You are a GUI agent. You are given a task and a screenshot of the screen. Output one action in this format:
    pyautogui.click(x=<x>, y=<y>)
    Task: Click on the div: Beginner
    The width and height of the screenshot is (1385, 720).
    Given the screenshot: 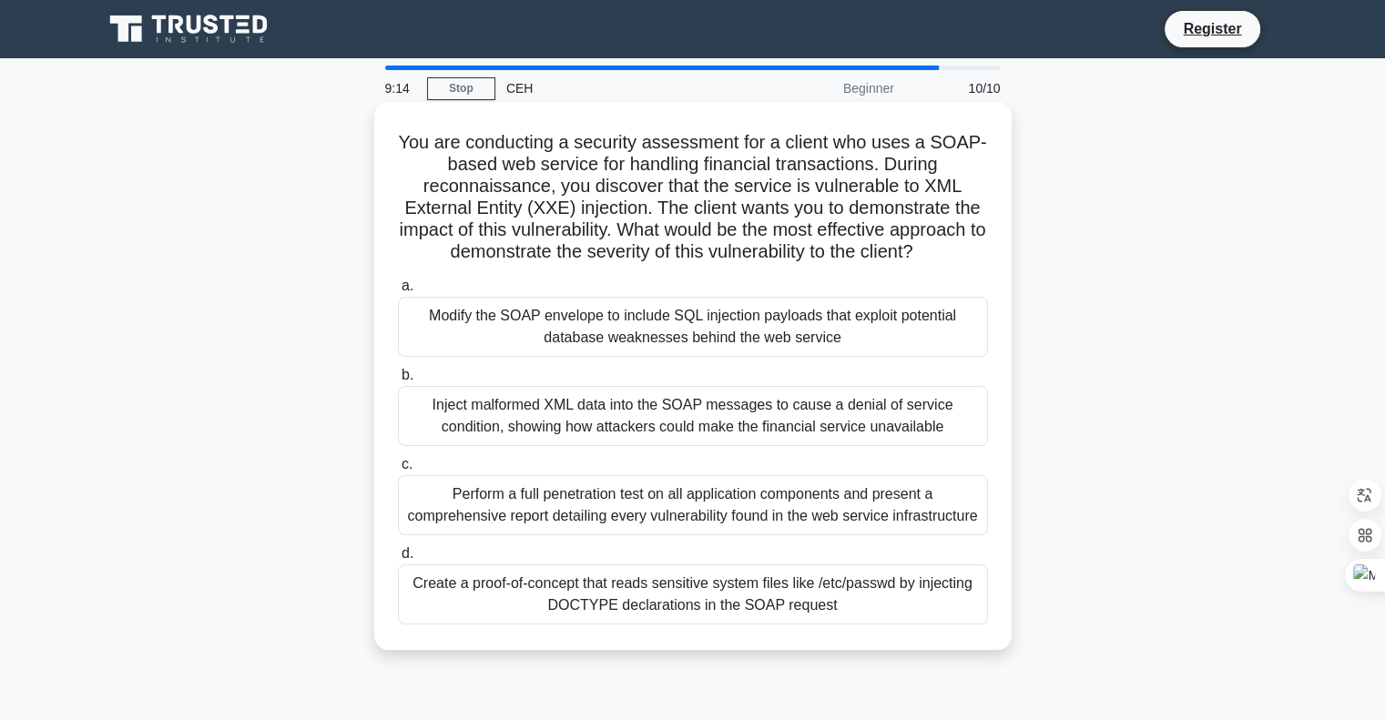 What is the action you would take?
    pyautogui.click(x=825, y=88)
    